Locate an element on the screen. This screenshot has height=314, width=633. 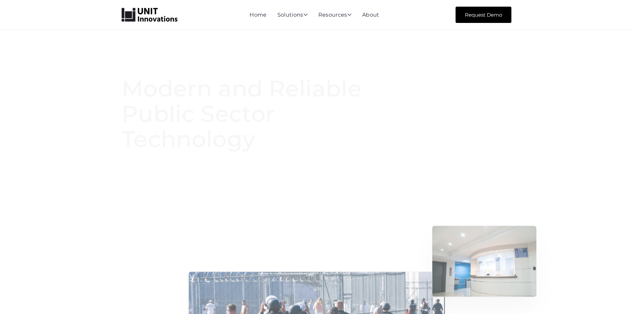
a: About is located at coordinates (371, 15).